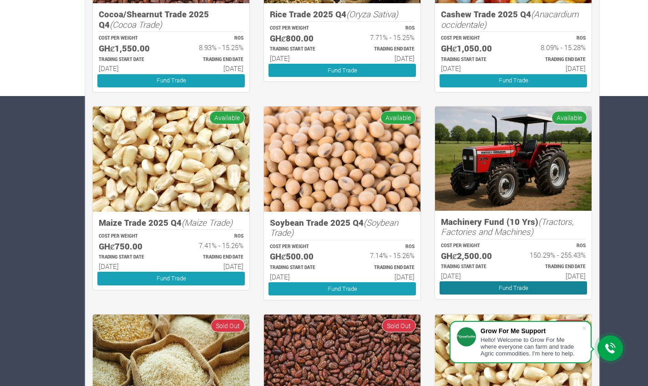 The width and height of the screenshot is (648, 386). What do you see at coordinates (531, 331) in the screenshot?
I see `div: Grow For Me Support` at bounding box center [531, 331].